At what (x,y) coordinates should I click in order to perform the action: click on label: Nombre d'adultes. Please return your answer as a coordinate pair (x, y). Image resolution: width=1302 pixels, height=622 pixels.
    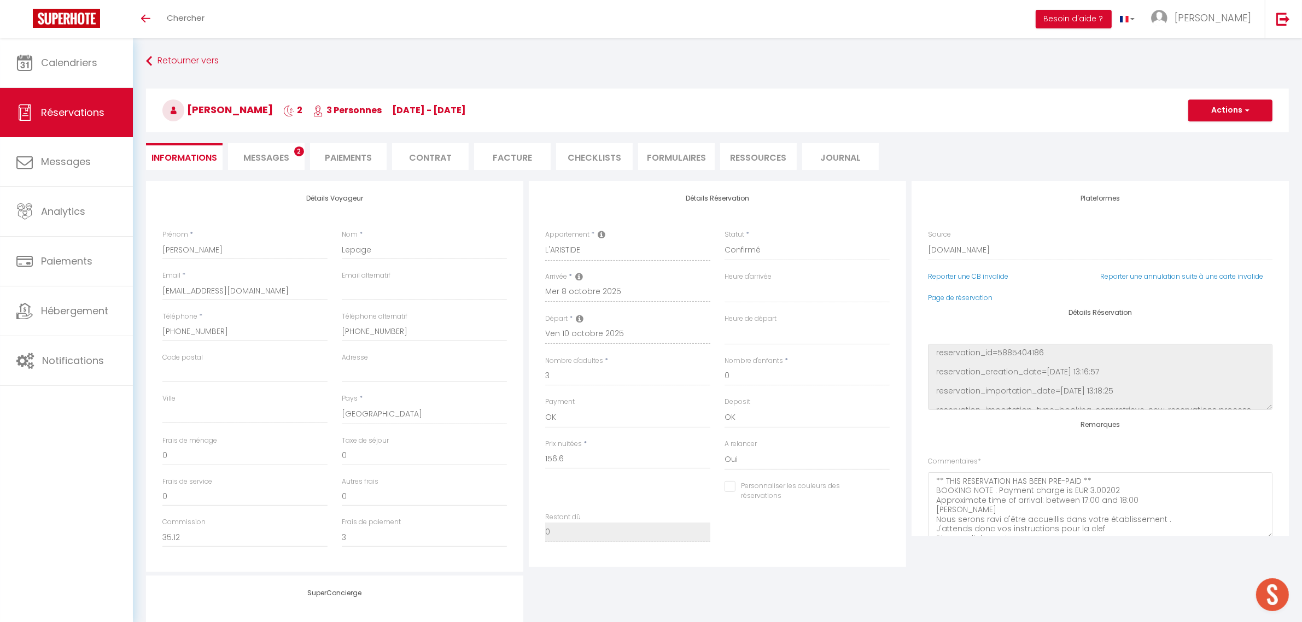
    Looking at the image, I should click on (574, 361).